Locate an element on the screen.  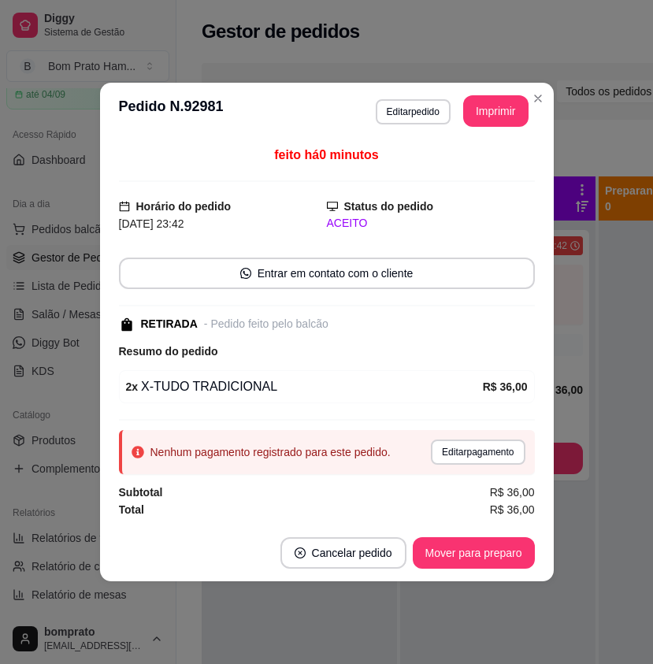
div: Nenhum pagamento registrado para este pedido. is located at coordinates (270, 452).